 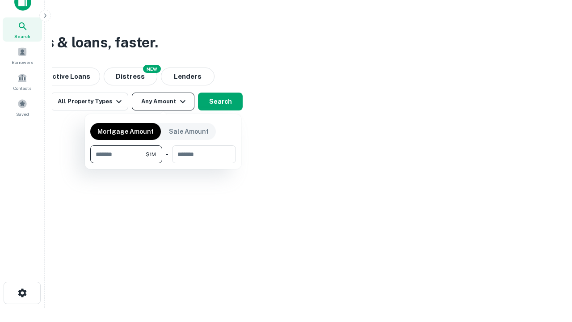 I want to click on p: Mortgage Amount, so click(x=126, y=131).